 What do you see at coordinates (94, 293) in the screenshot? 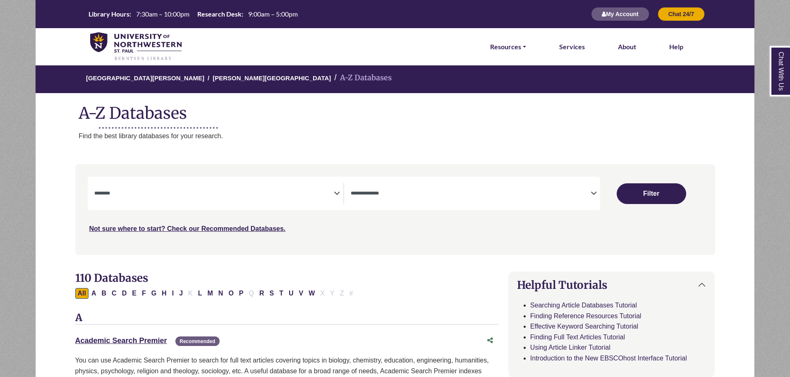
I see `button: Filter Results A` at bounding box center [94, 293].